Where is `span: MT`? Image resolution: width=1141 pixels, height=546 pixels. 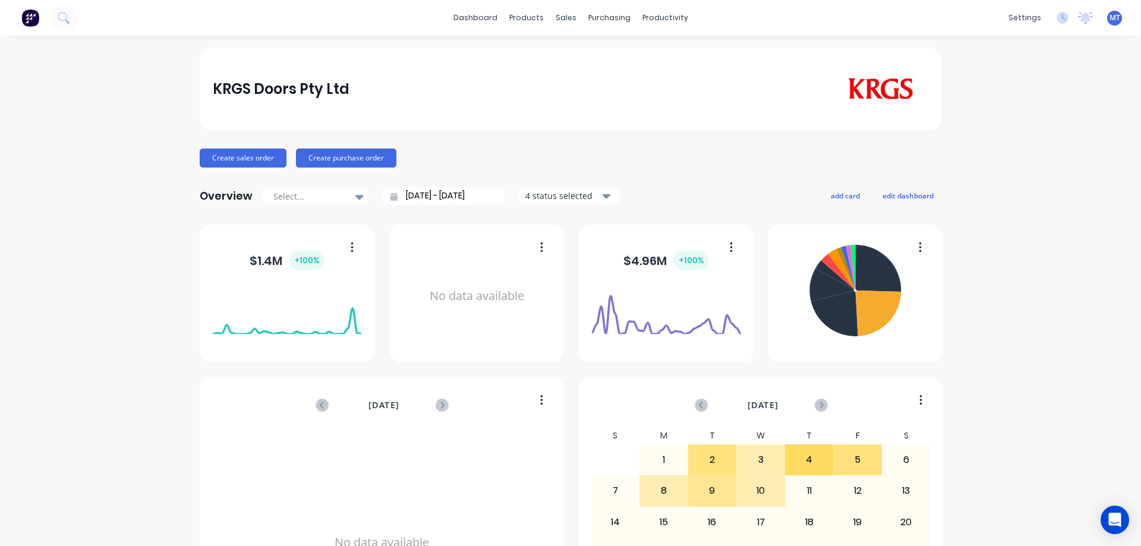 span: MT is located at coordinates (1115, 18).